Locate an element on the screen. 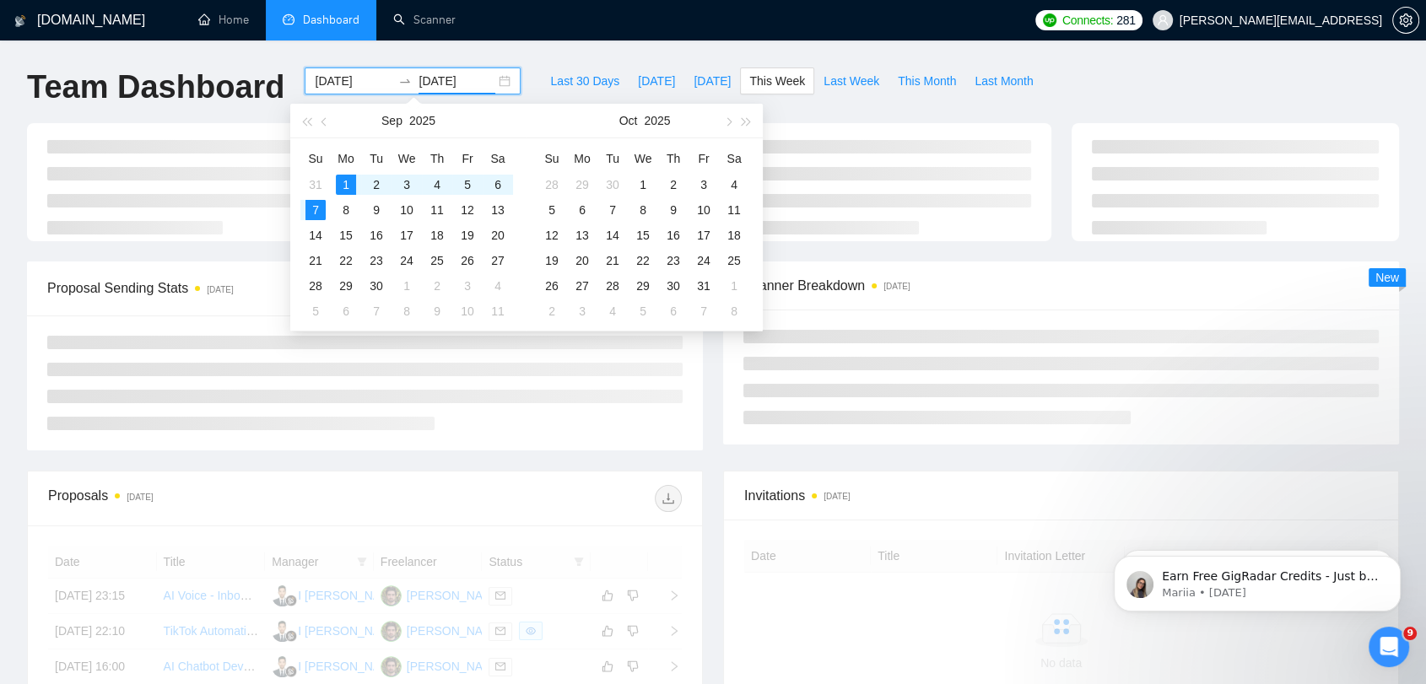 The image size is (1426, 684). td: 2025-10-15 is located at coordinates (643, 235).